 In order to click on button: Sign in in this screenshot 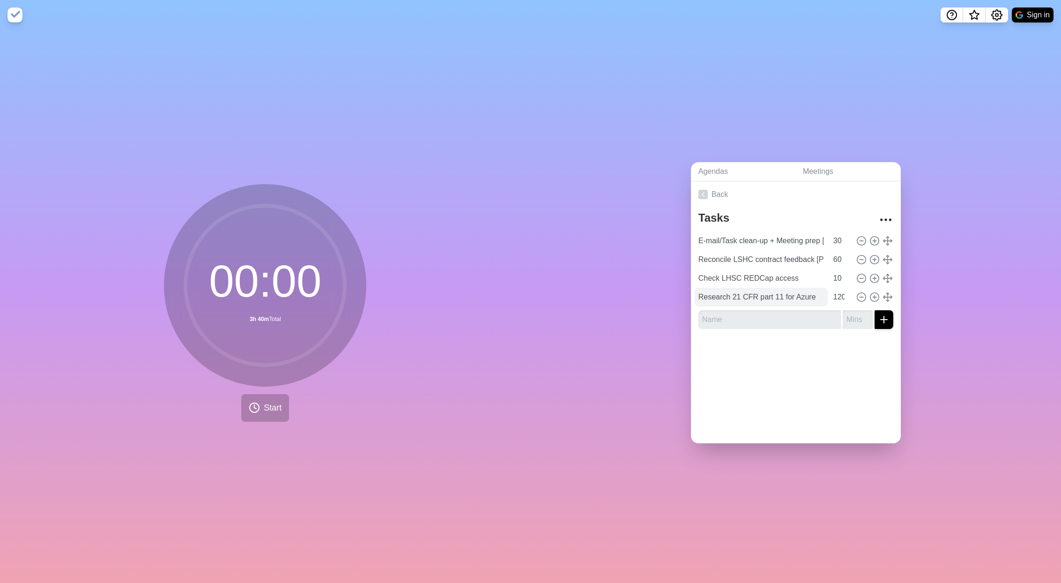, I will do `click(1032, 15)`.